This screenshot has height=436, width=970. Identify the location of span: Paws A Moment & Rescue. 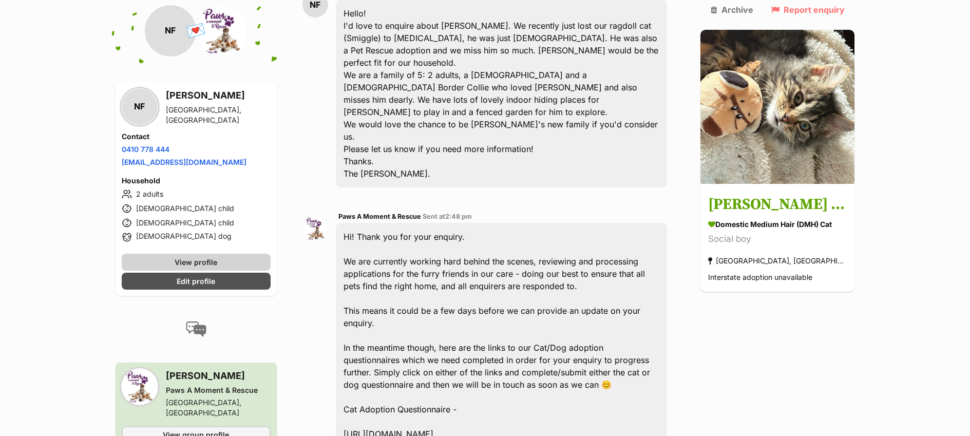
(379, 216).